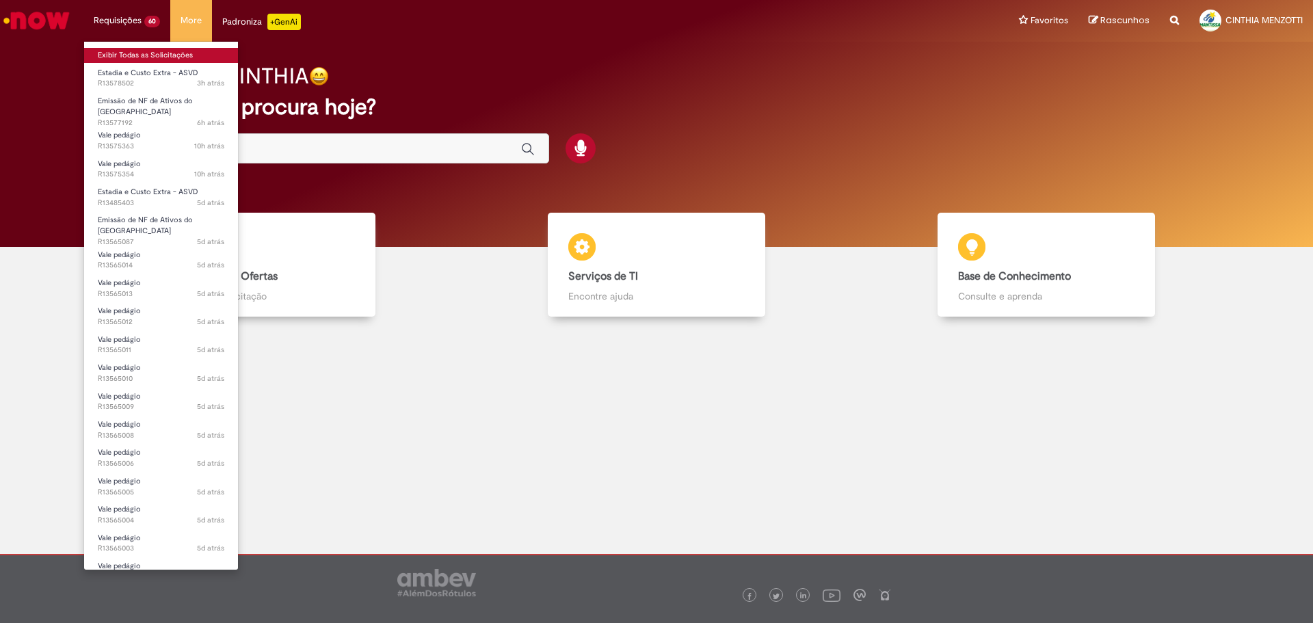 The image size is (1313, 623). What do you see at coordinates (161, 306) in the screenshot?
I see `ul: Requisições` at bounding box center [161, 306].